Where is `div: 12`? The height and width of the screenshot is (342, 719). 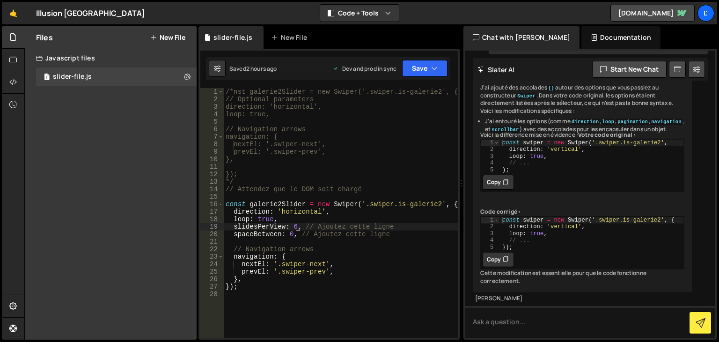 div: 12 is located at coordinates (212, 174).